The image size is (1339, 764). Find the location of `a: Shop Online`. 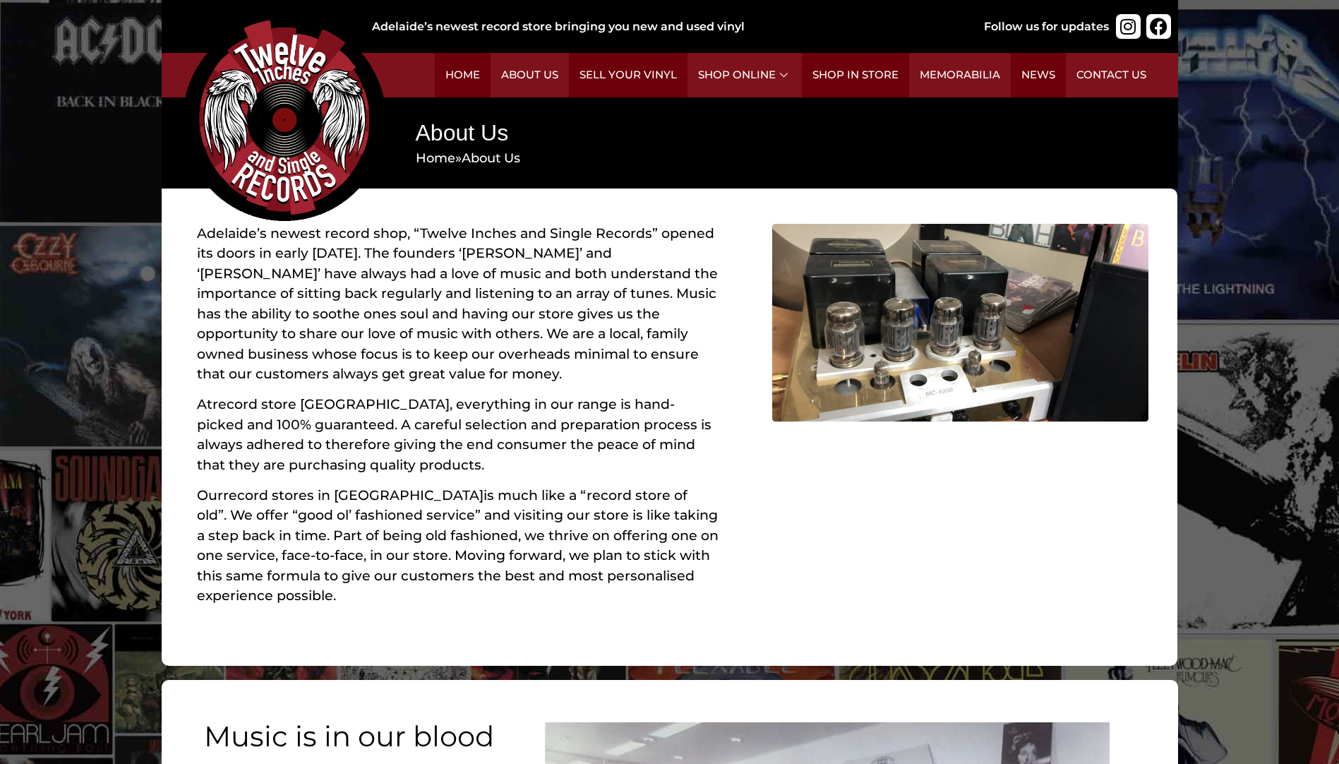

a: Shop Online is located at coordinates (745, 75).